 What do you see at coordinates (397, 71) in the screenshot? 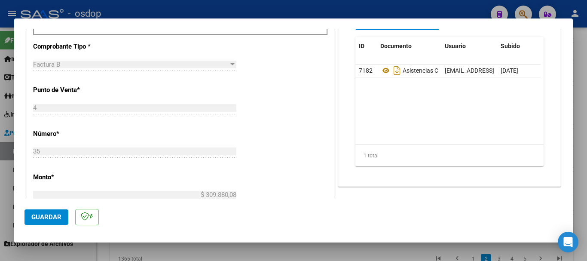
I see `i: Descargar documento` at bounding box center [397, 71].